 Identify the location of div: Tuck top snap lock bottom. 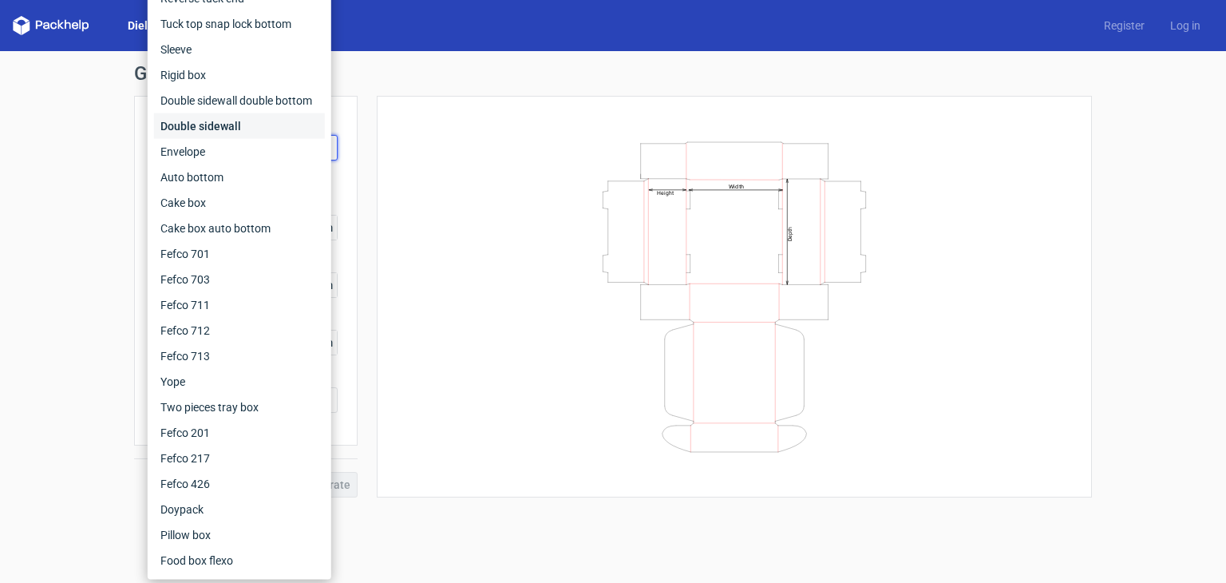
(240, 24).